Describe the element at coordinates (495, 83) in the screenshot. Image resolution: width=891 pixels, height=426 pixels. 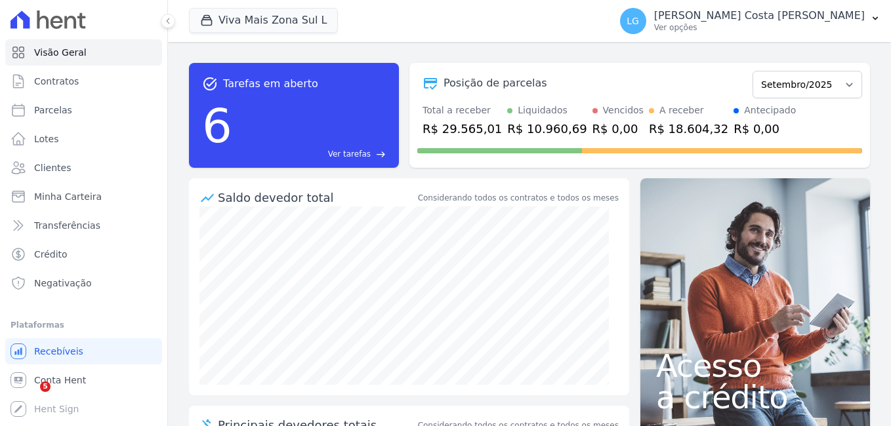
I see `div: Posição de parcelas` at that location.